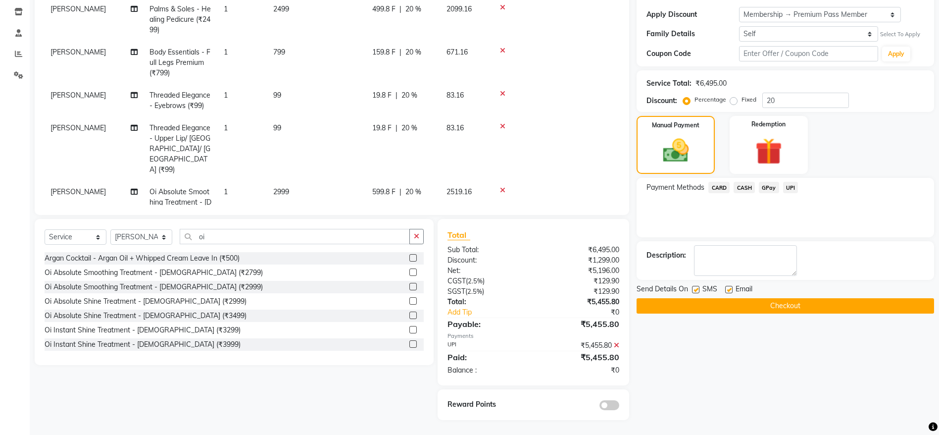 This screenshot has width=939, height=435. Describe the element at coordinates (459, 235) in the screenshot. I see `span: Total` at that location.